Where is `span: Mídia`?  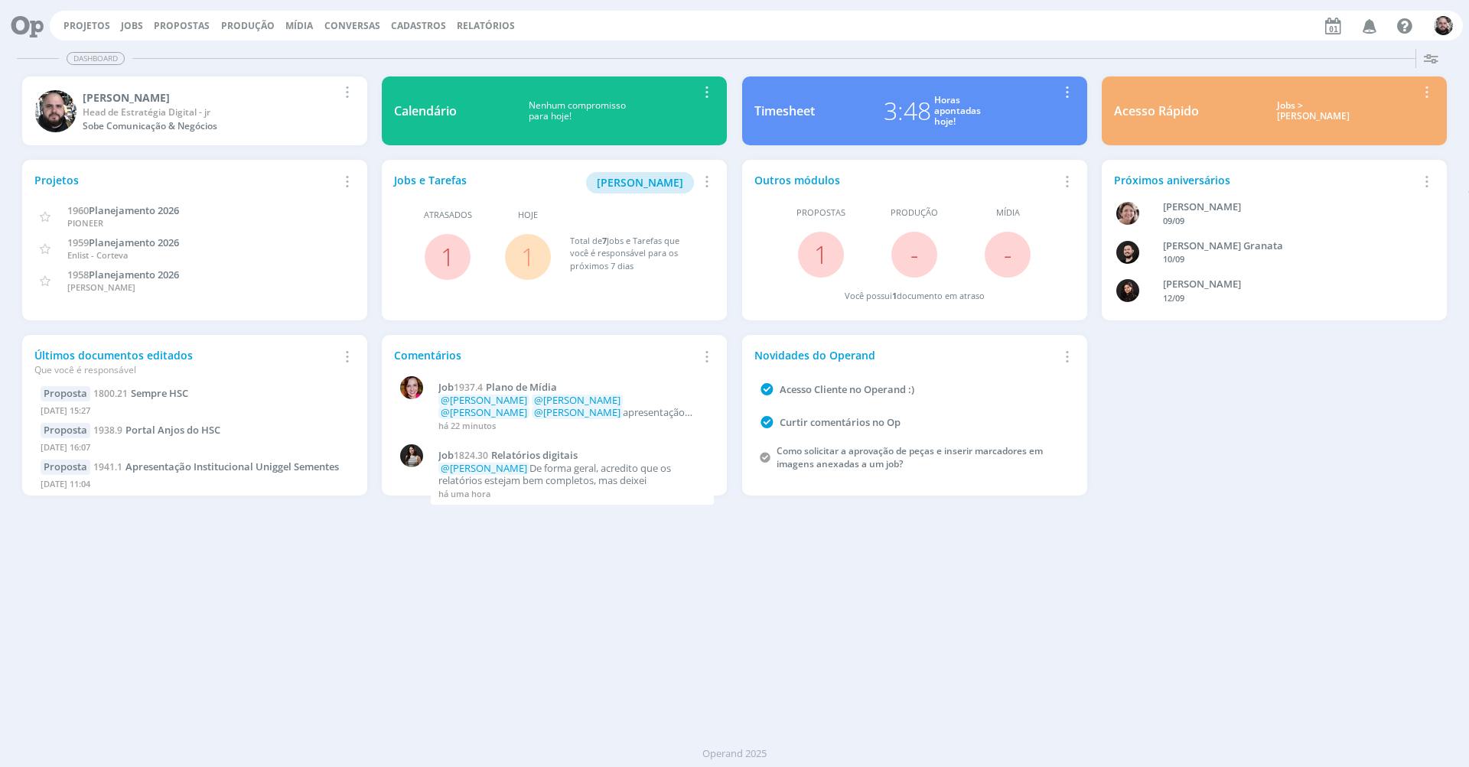 span: Mídia is located at coordinates (1008, 213).